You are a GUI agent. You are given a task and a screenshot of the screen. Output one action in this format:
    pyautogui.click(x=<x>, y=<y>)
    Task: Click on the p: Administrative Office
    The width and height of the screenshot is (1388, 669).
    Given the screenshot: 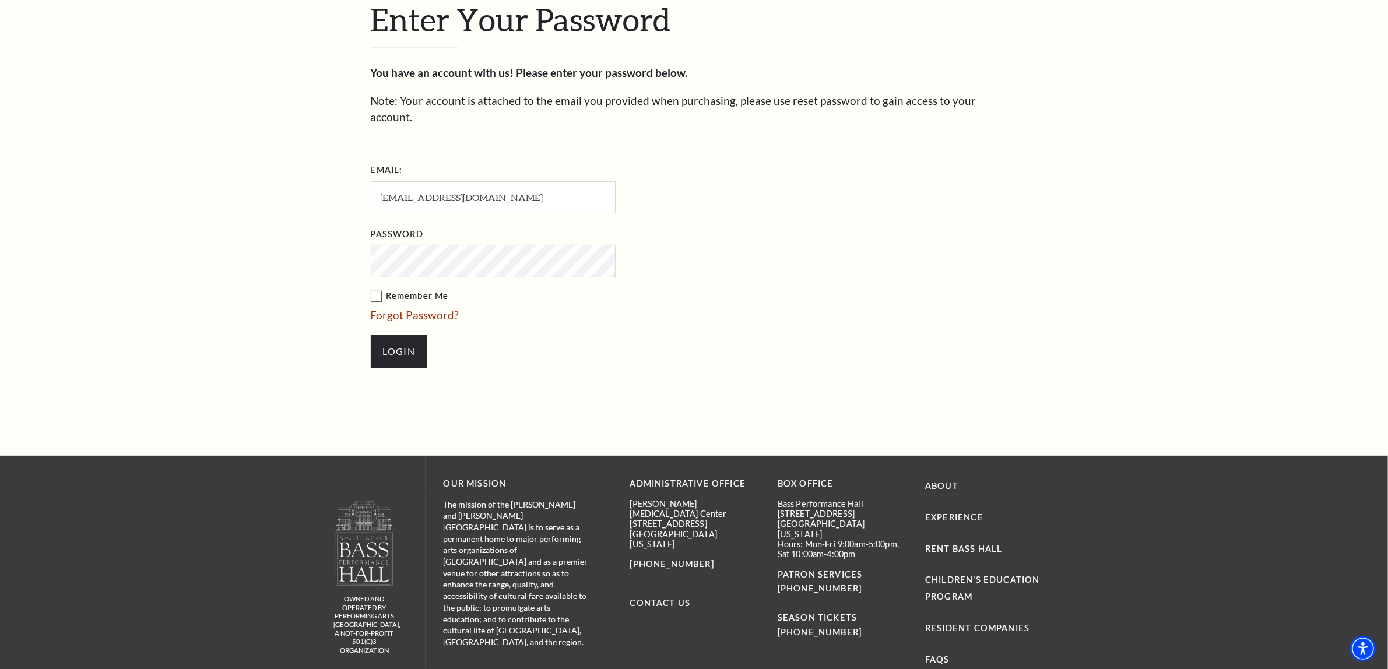 What is the action you would take?
    pyautogui.click(x=695, y=484)
    